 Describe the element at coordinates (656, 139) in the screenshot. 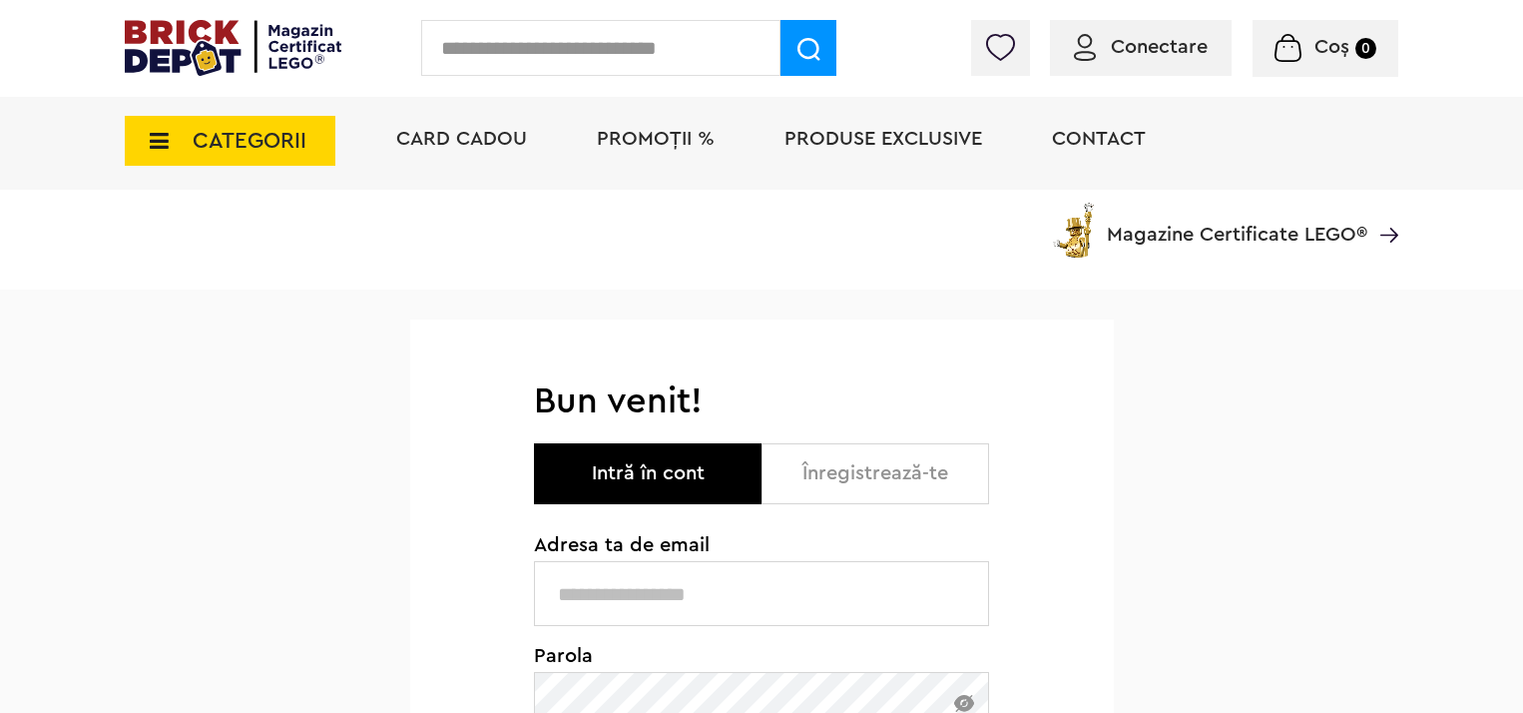

I see `span: PROMOȚII %` at that location.